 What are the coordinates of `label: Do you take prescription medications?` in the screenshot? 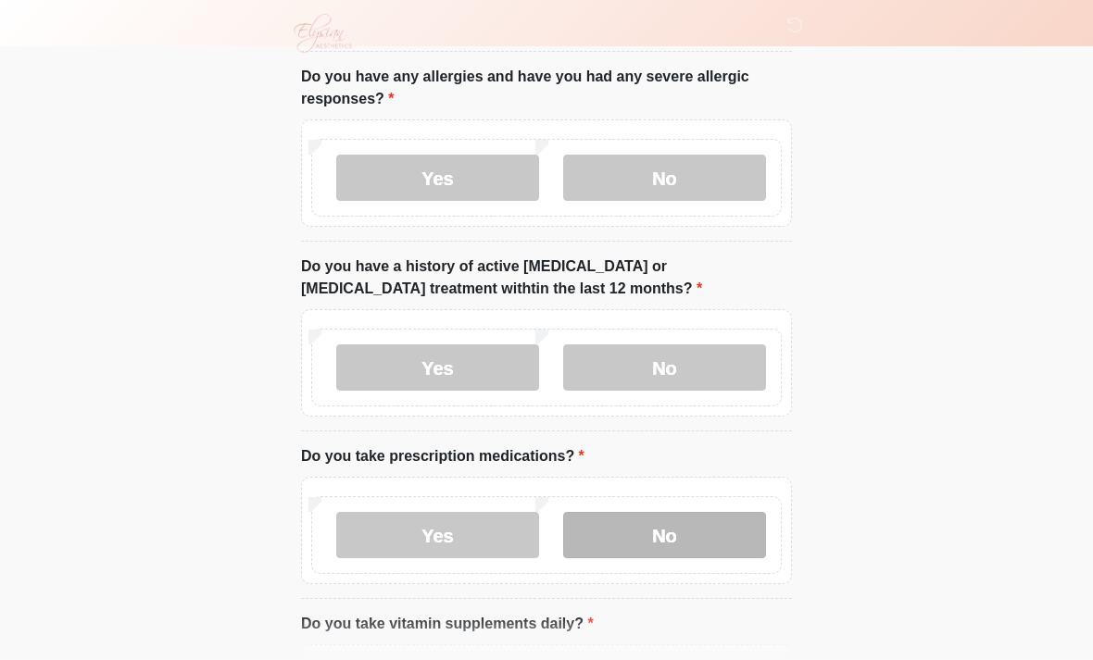 It's located at (443, 457).